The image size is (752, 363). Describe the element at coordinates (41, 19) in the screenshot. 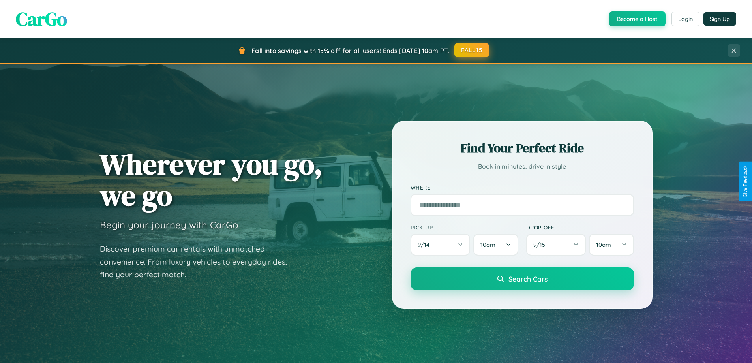

I see `span: CarGo` at that location.